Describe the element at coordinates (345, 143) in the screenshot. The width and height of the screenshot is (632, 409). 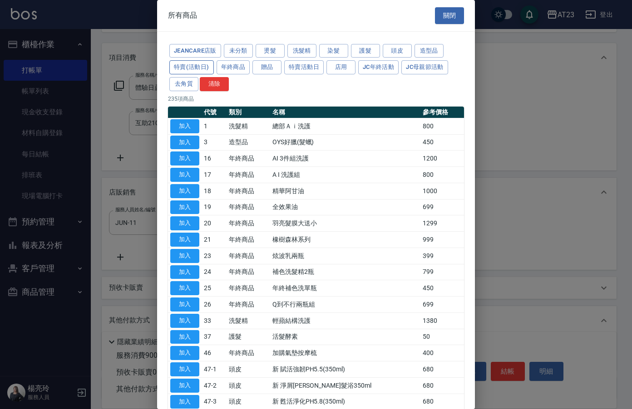
I see `td: OYS好臘(髮蠟)` at that location.